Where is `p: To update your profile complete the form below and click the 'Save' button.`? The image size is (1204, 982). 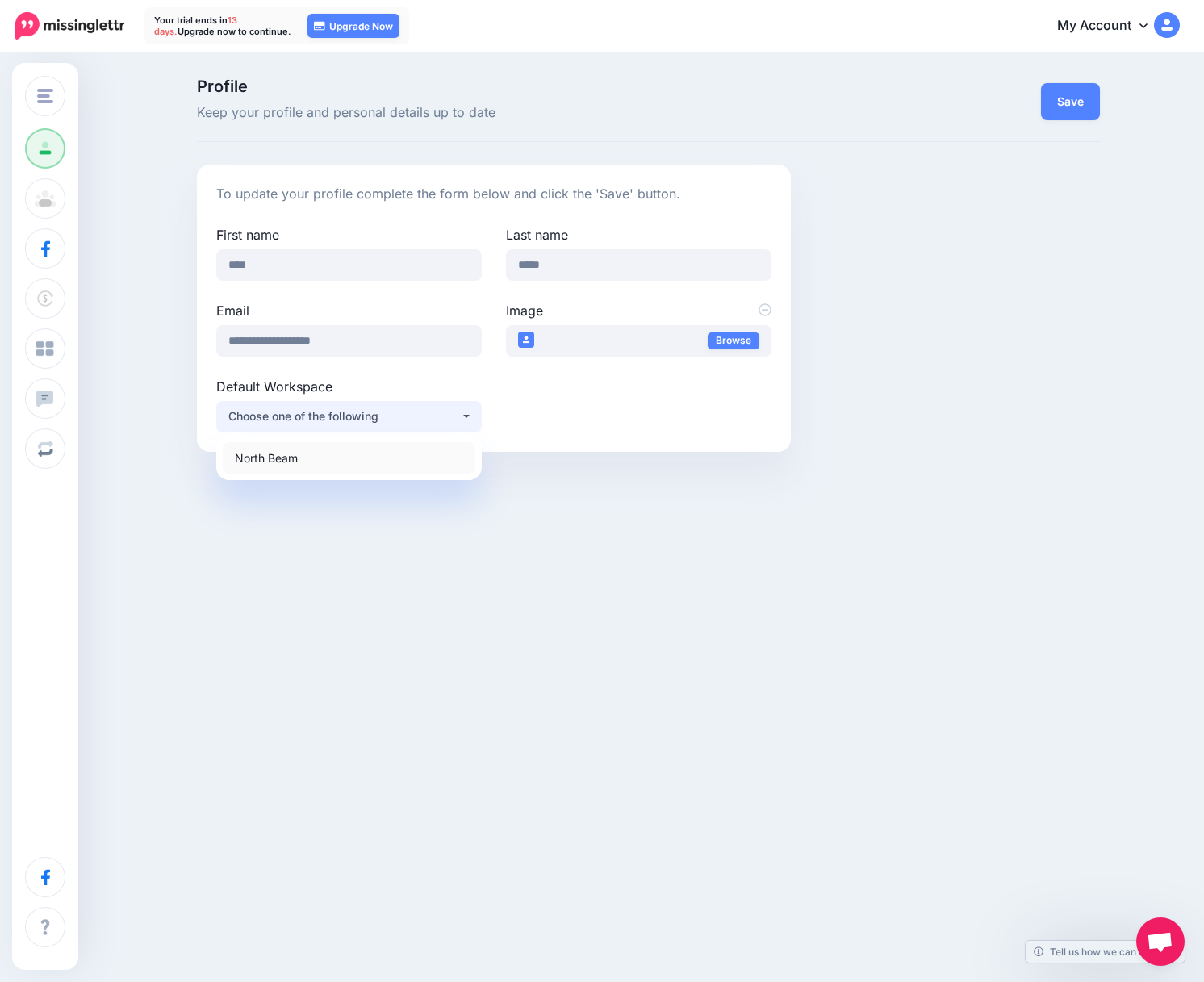 p: To update your profile complete the form below and click the 'Save' button. is located at coordinates (494, 195).